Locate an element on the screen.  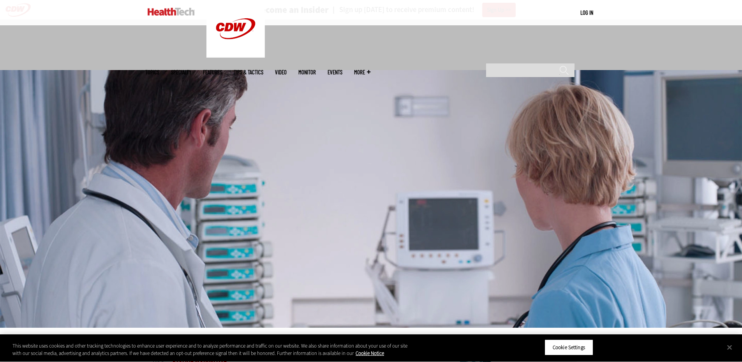
a: Events is located at coordinates (335, 72).